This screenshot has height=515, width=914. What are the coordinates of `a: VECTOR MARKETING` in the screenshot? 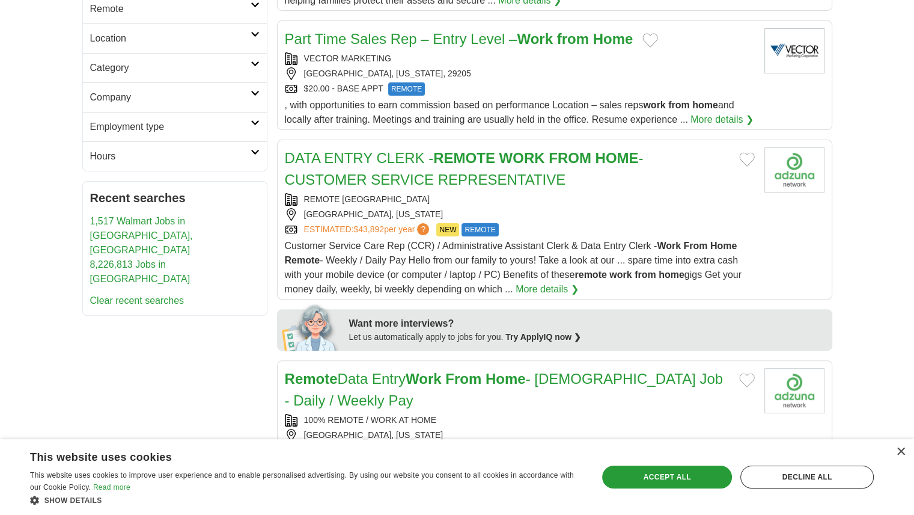 It's located at (347, 58).